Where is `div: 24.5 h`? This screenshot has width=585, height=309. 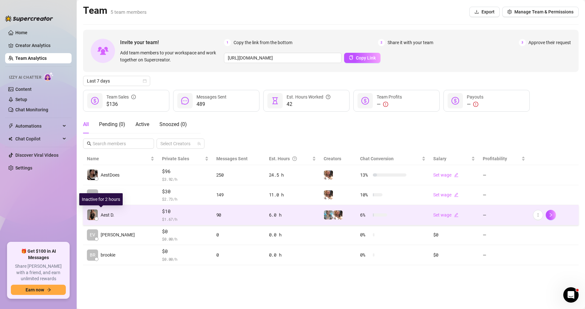 div: 24.5 h is located at coordinates (293, 175).